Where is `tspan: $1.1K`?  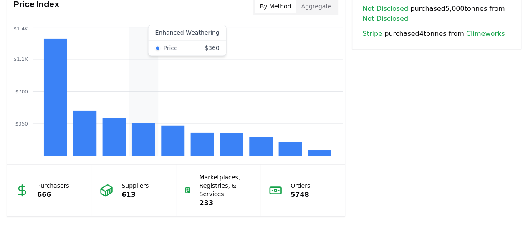
tspan: $1.1K is located at coordinates (21, 59).